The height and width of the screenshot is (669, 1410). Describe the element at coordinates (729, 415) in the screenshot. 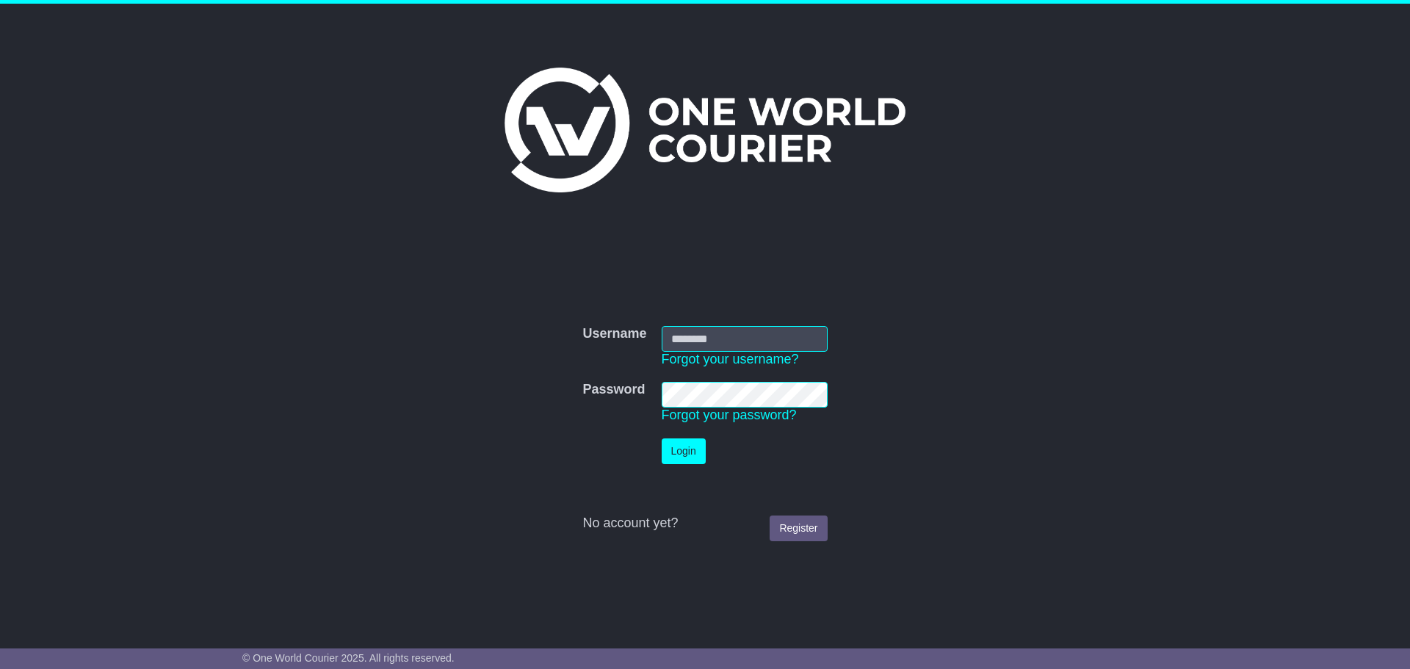

I see `a: Forgot your password?` at that location.